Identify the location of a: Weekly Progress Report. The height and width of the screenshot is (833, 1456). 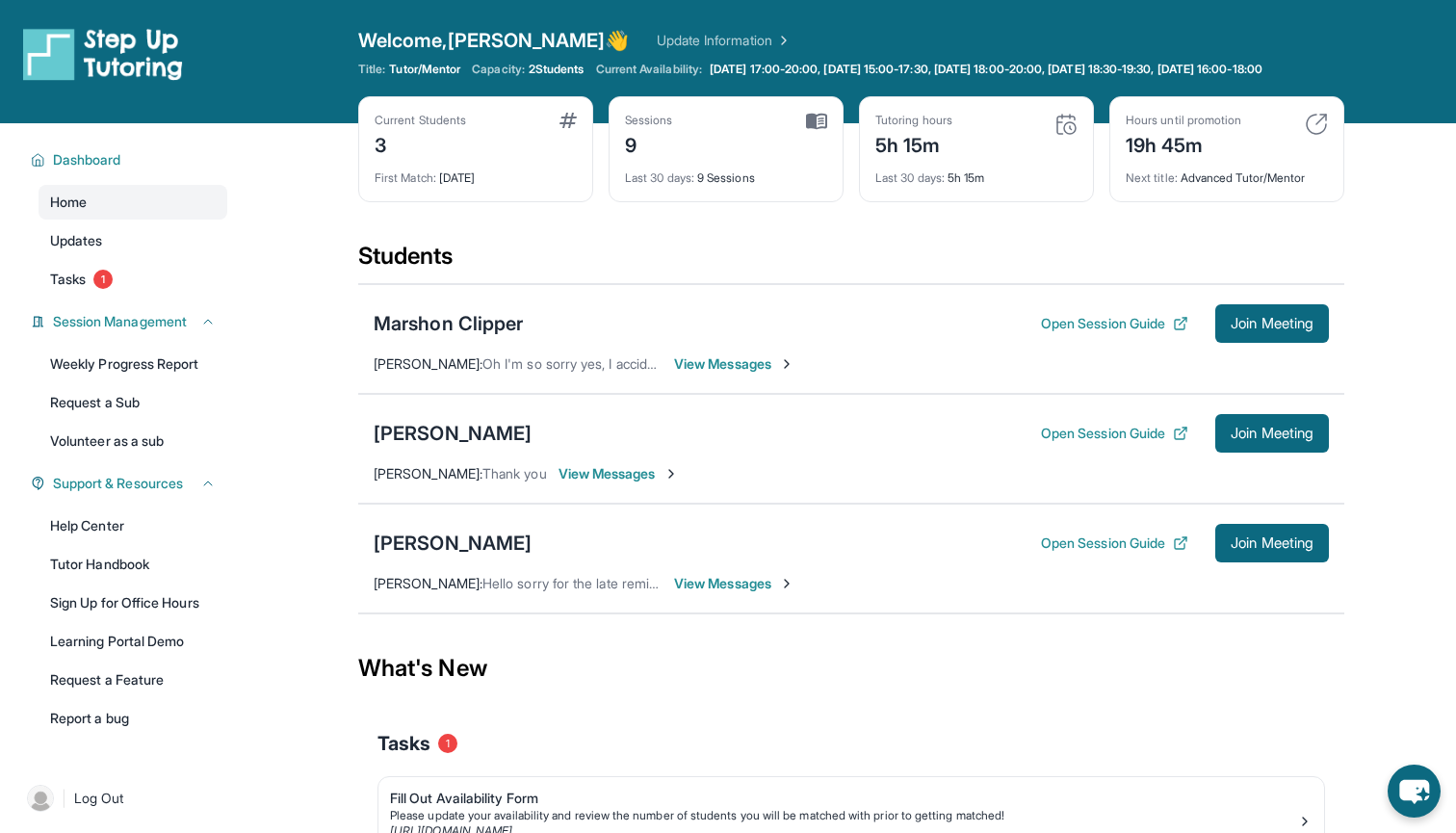
(133, 365).